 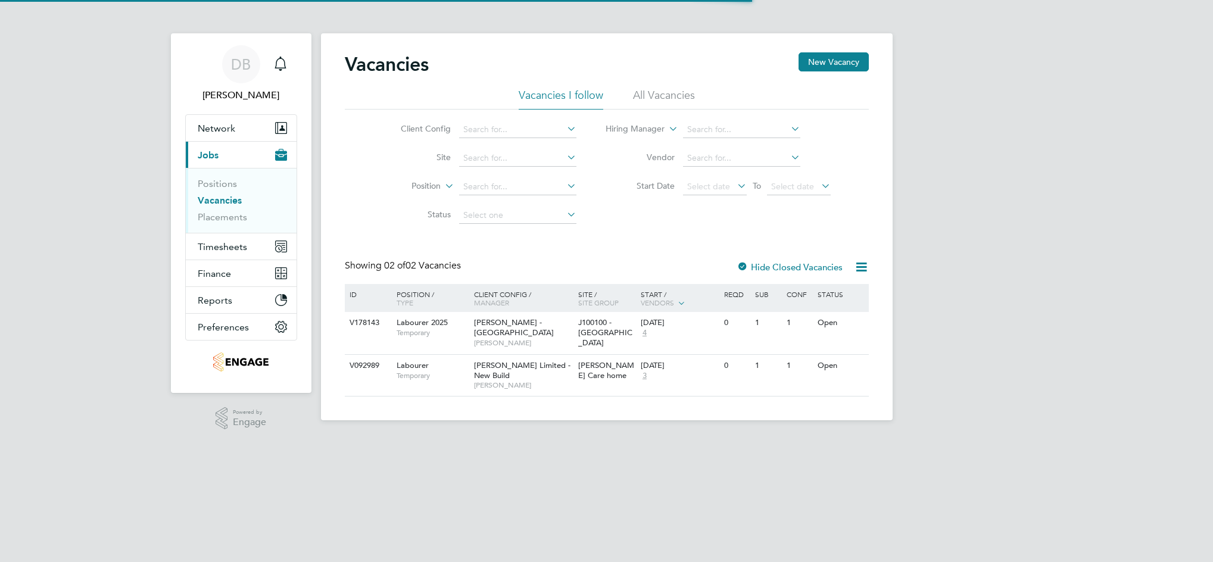 I want to click on span: Finance, so click(x=214, y=273).